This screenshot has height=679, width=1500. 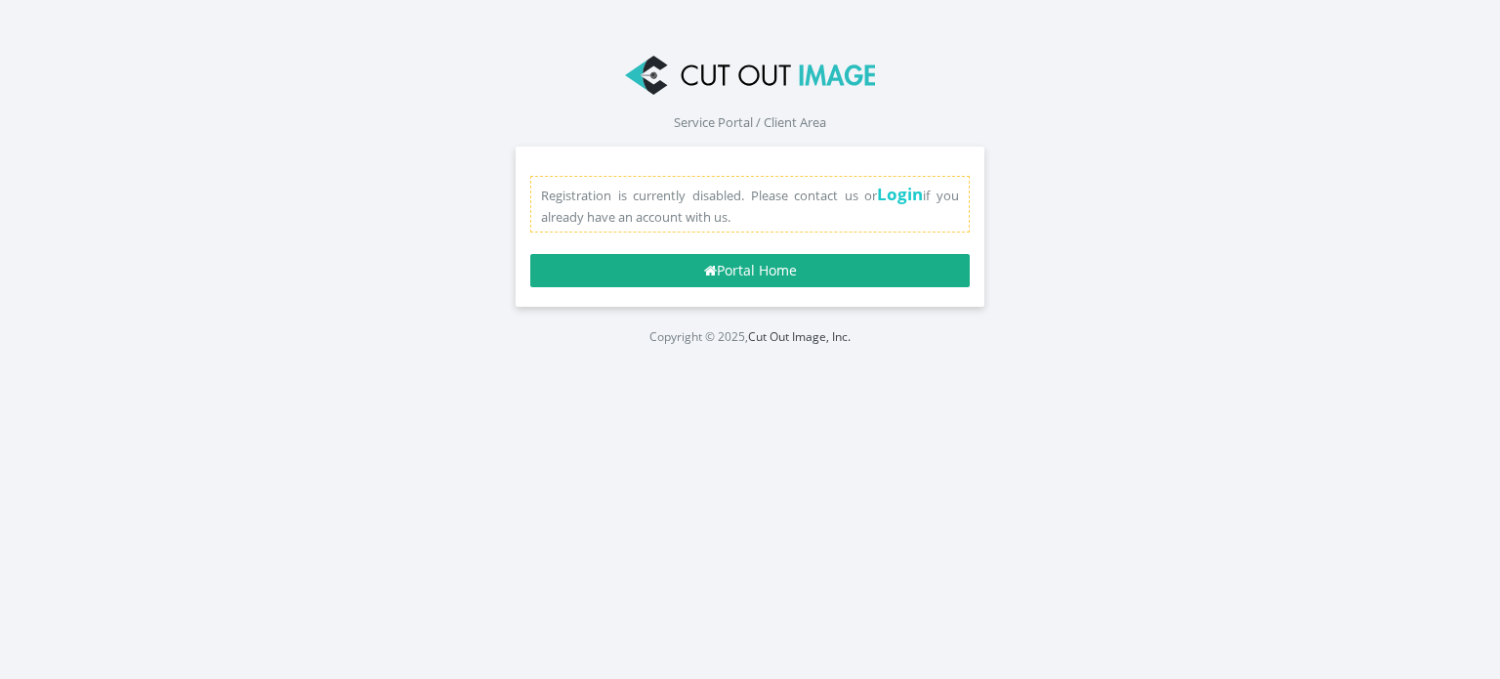 What do you see at coordinates (750, 204) in the screenshot?
I see `div: Registration is currently disabled. Please contact us or if you already have an account with us.` at bounding box center [750, 204].